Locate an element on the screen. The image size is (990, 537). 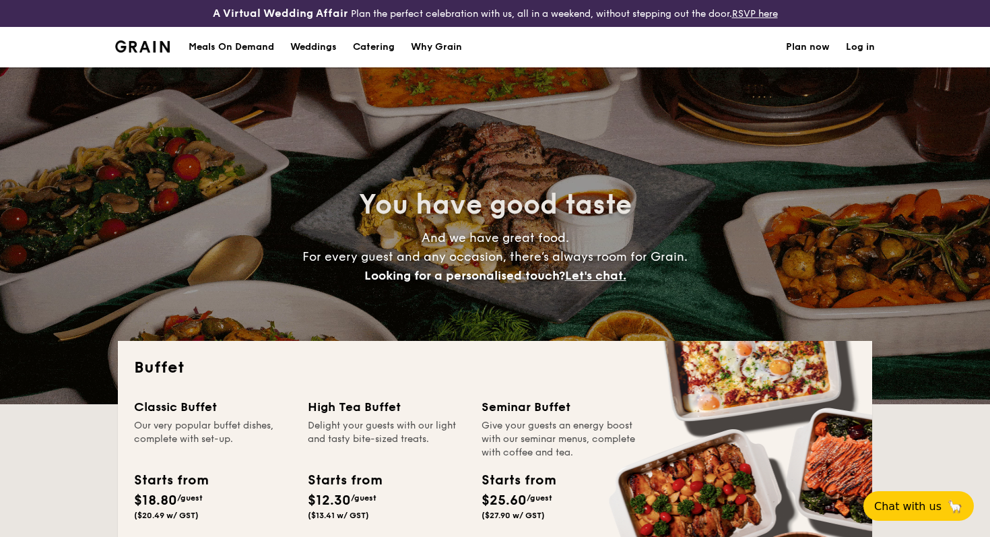
a: Plan now is located at coordinates (807, 47).